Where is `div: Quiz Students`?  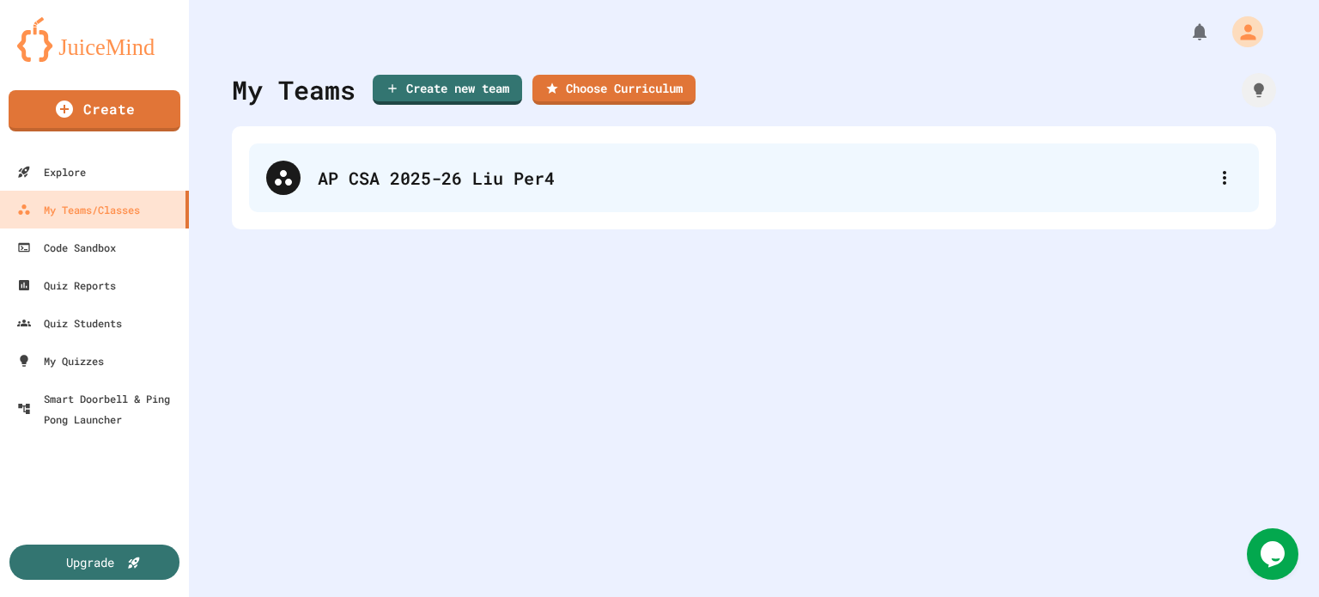
div: Quiz Students is located at coordinates (70, 323).